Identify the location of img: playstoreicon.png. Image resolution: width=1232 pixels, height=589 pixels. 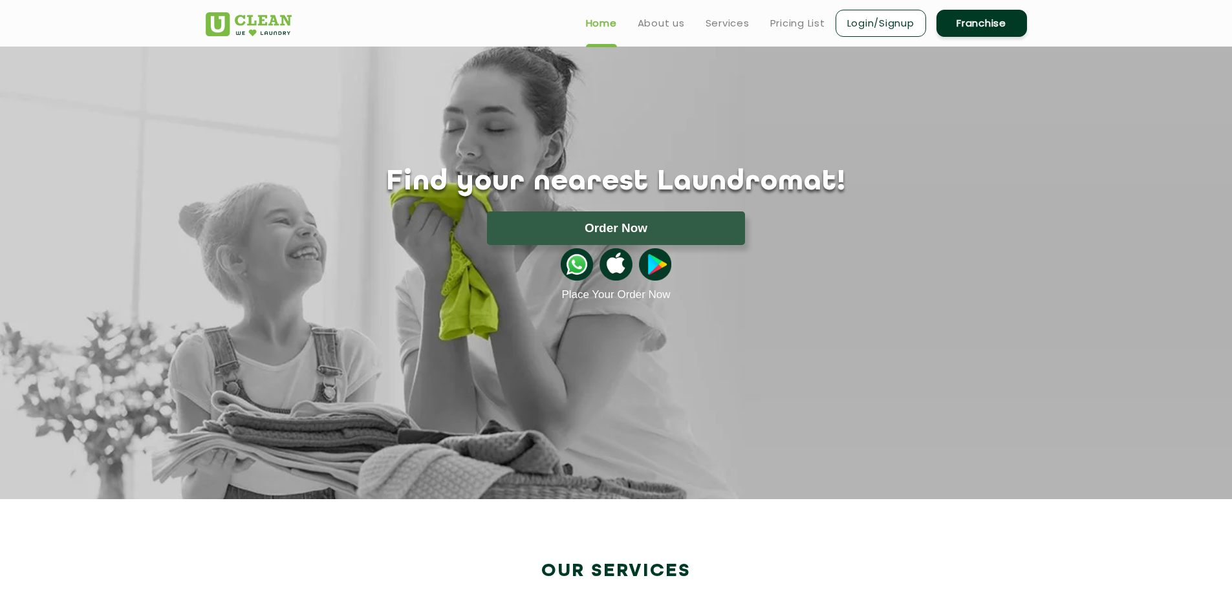
(655, 264).